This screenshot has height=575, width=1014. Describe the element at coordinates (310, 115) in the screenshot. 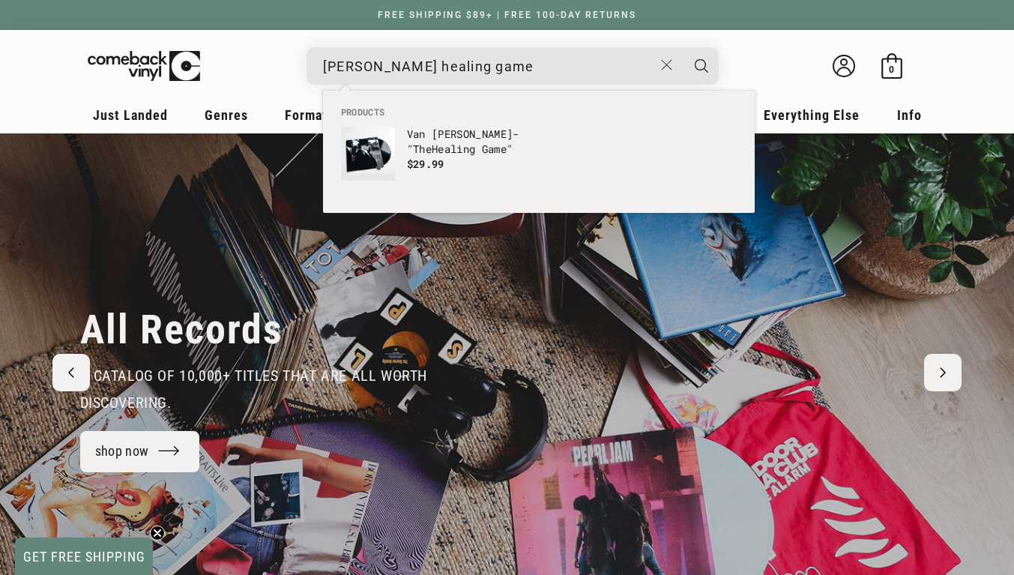

I see `span: Formats` at that location.